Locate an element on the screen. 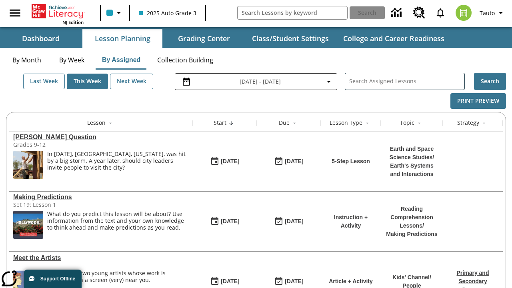 Image resolution: width=512 pixels, height=288 pixels. a: Data Center is located at coordinates (397, 13).